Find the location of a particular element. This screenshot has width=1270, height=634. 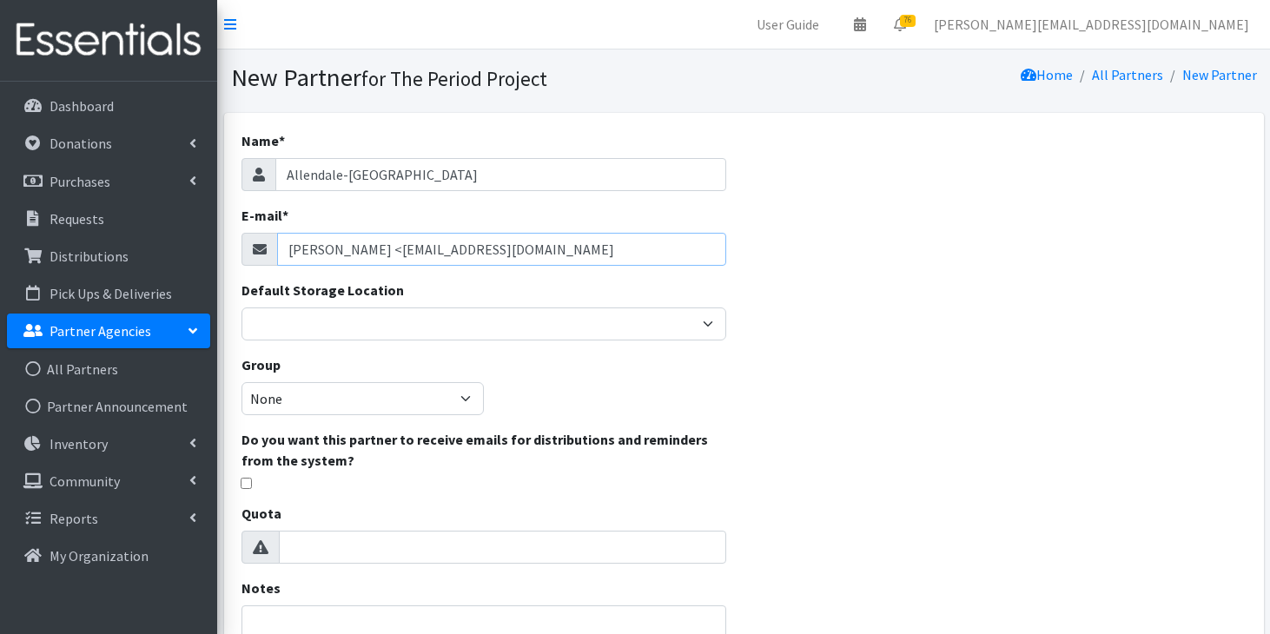

p: Purchases is located at coordinates (80, 181).